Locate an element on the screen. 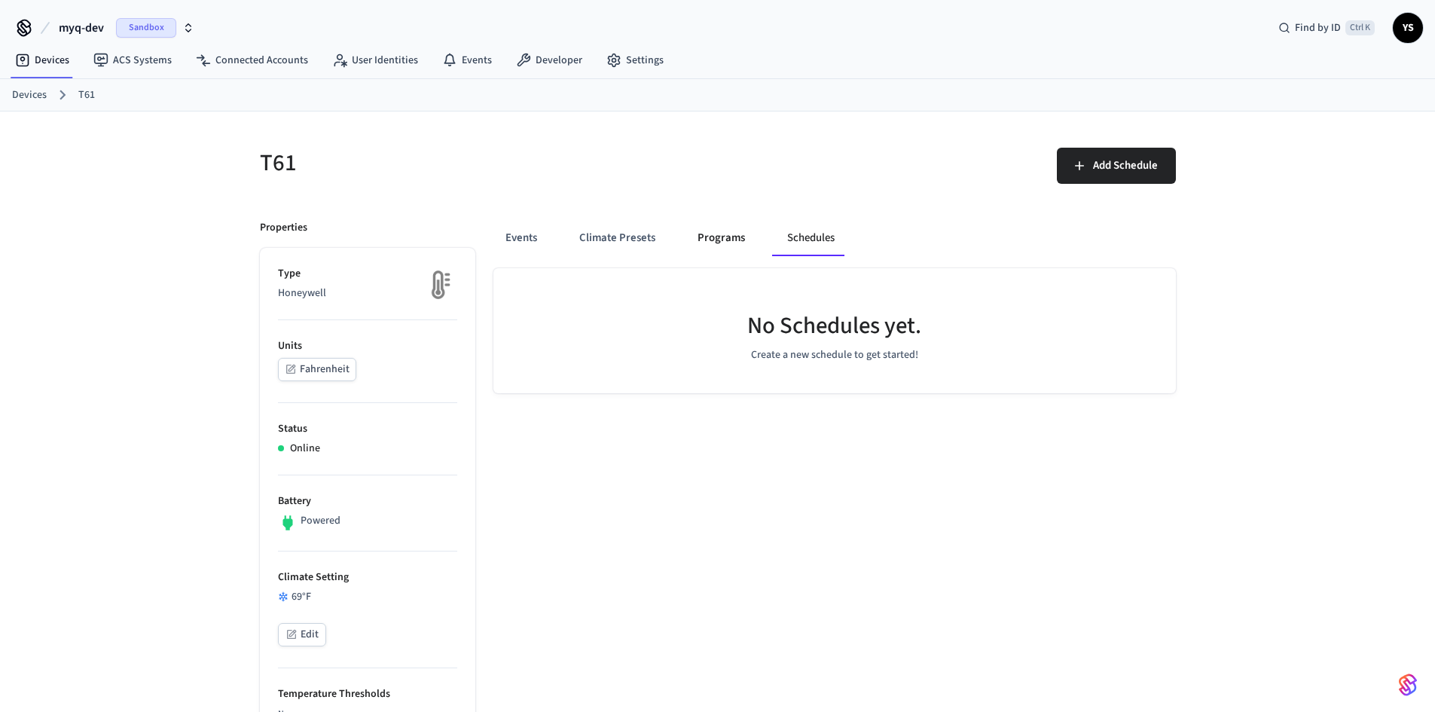 The image size is (1435, 712). a: User Identities is located at coordinates (375, 60).